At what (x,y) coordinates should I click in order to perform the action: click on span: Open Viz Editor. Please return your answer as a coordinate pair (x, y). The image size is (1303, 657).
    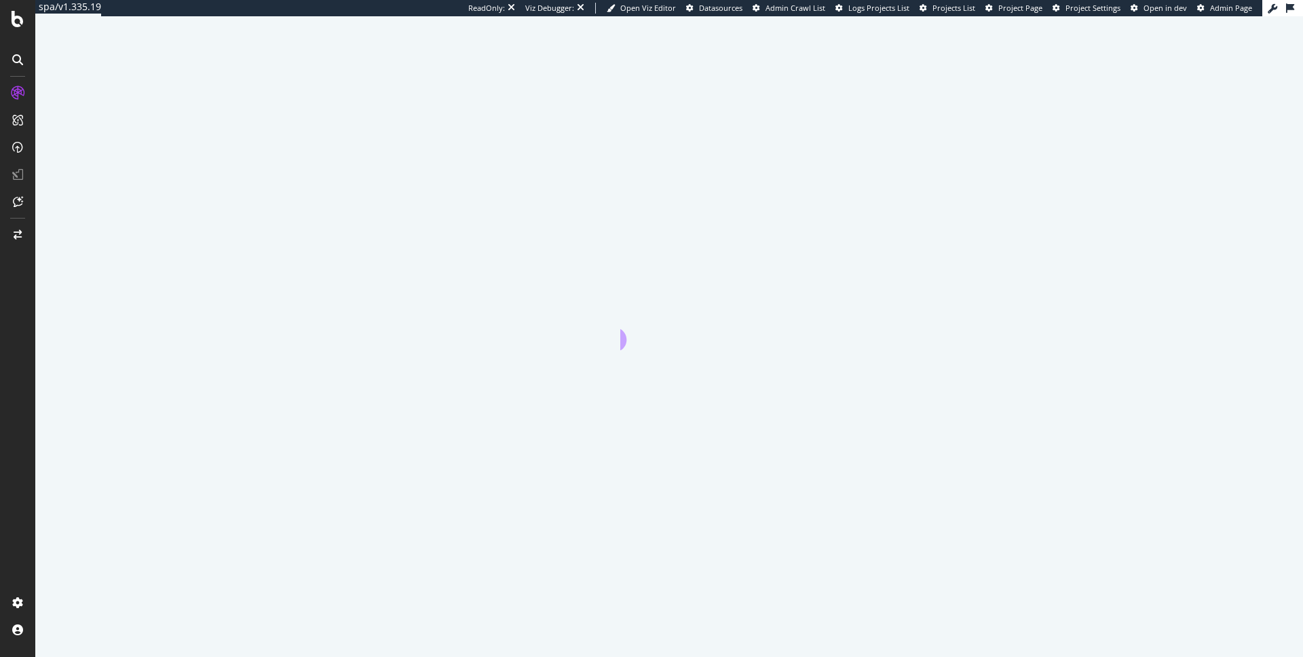
    Looking at the image, I should click on (648, 7).